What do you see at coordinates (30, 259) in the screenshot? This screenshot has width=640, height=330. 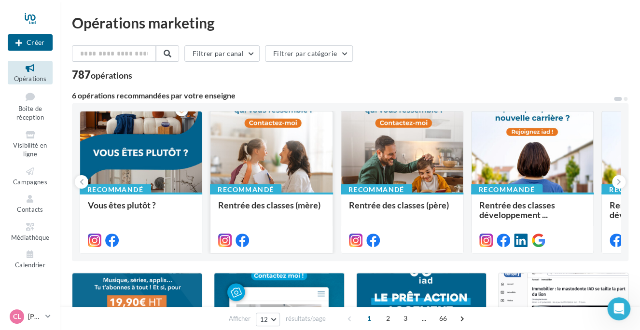 I see `a: Calendrier` at bounding box center [30, 259].